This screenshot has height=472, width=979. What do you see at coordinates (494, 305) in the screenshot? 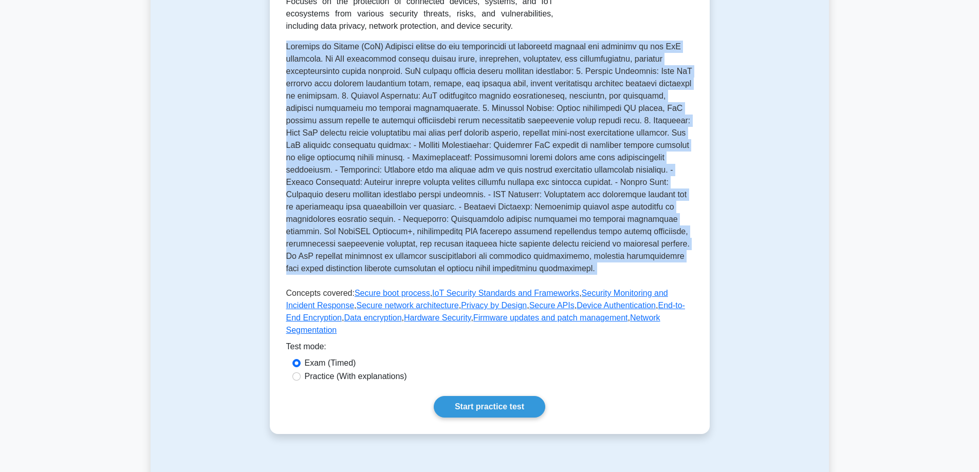
I see `a: Privacy by Design` at bounding box center [494, 305].